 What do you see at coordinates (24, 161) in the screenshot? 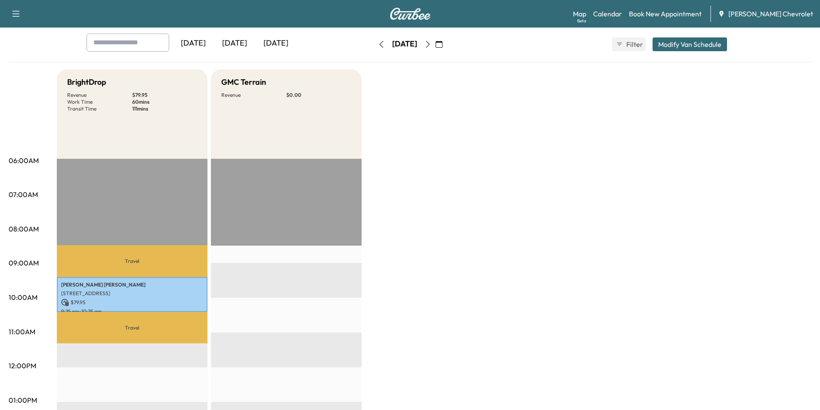
I see `p: 06:00AM` at bounding box center [24, 161].